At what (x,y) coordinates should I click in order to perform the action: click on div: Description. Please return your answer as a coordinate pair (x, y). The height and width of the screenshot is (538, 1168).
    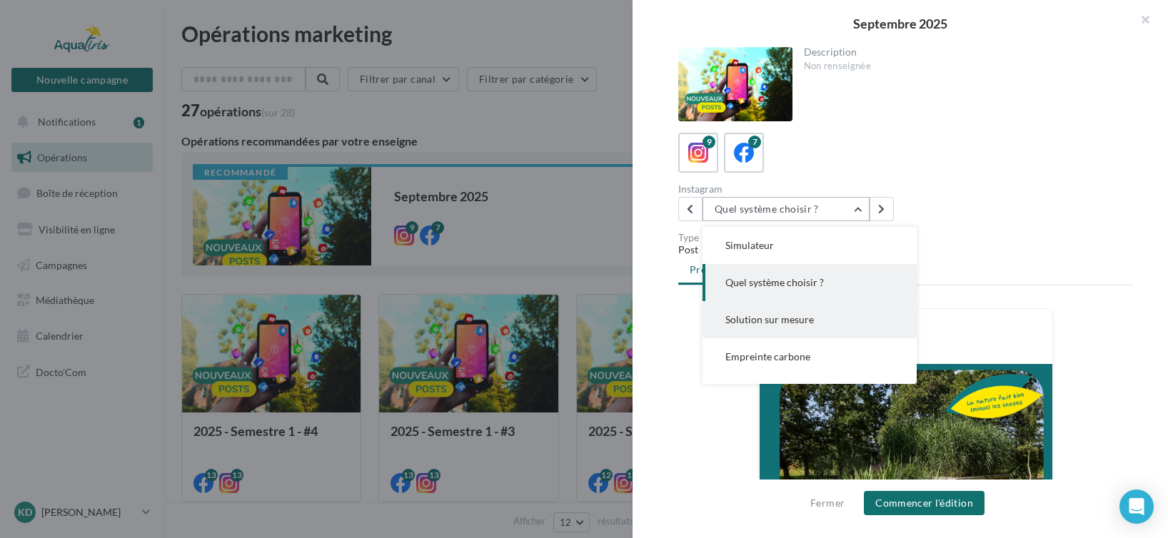
    Looking at the image, I should click on (963, 52).